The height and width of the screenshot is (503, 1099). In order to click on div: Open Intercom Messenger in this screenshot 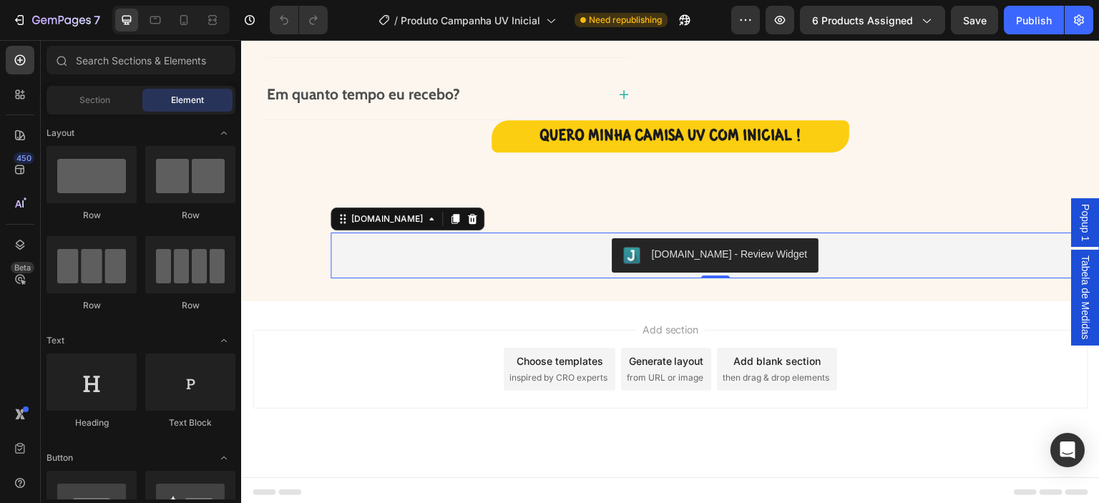, I will do `click(1068, 450)`.